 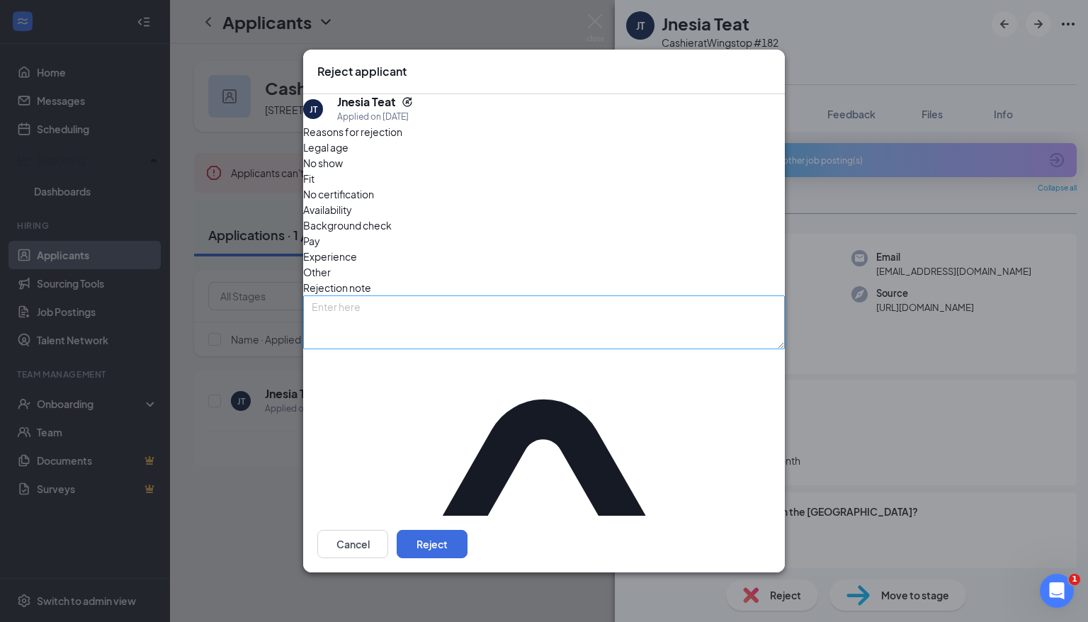 I want to click on span: No certification, so click(x=339, y=194).